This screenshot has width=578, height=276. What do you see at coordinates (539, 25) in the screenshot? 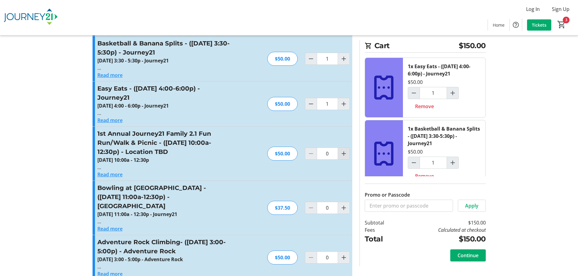
I see `a: Tickets` at bounding box center [539, 25].